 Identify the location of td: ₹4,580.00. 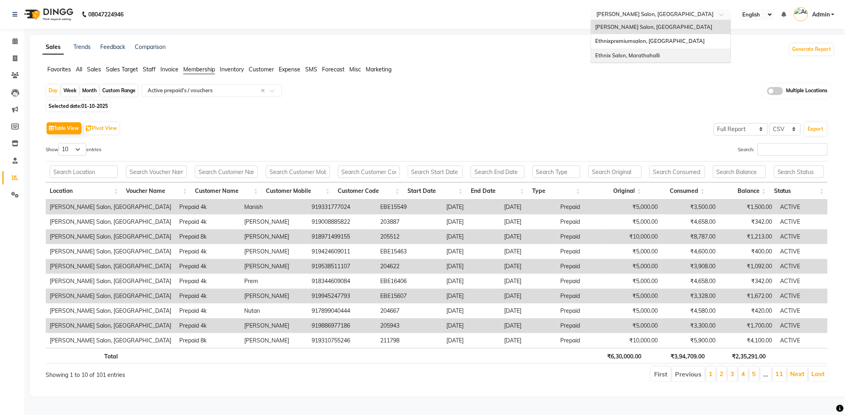
(691, 311).